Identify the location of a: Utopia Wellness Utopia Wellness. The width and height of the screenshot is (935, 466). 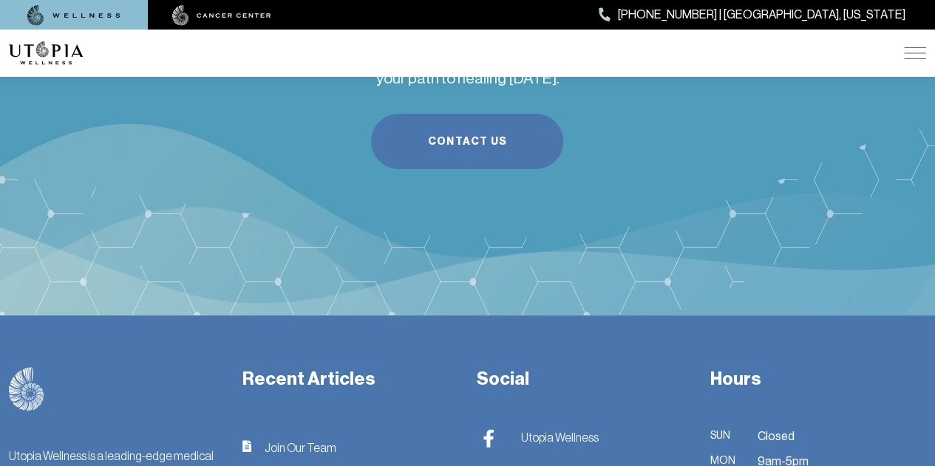
(579, 438).